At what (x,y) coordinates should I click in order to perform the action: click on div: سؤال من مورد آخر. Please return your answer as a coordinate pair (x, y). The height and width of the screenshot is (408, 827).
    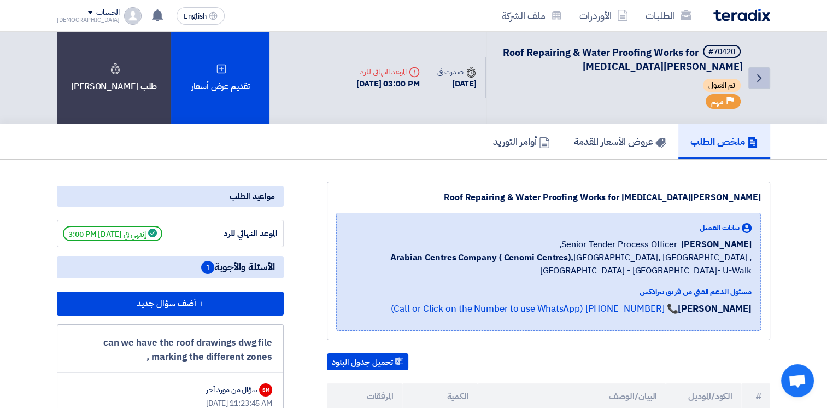
    Looking at the image, I should click on (231, 389).